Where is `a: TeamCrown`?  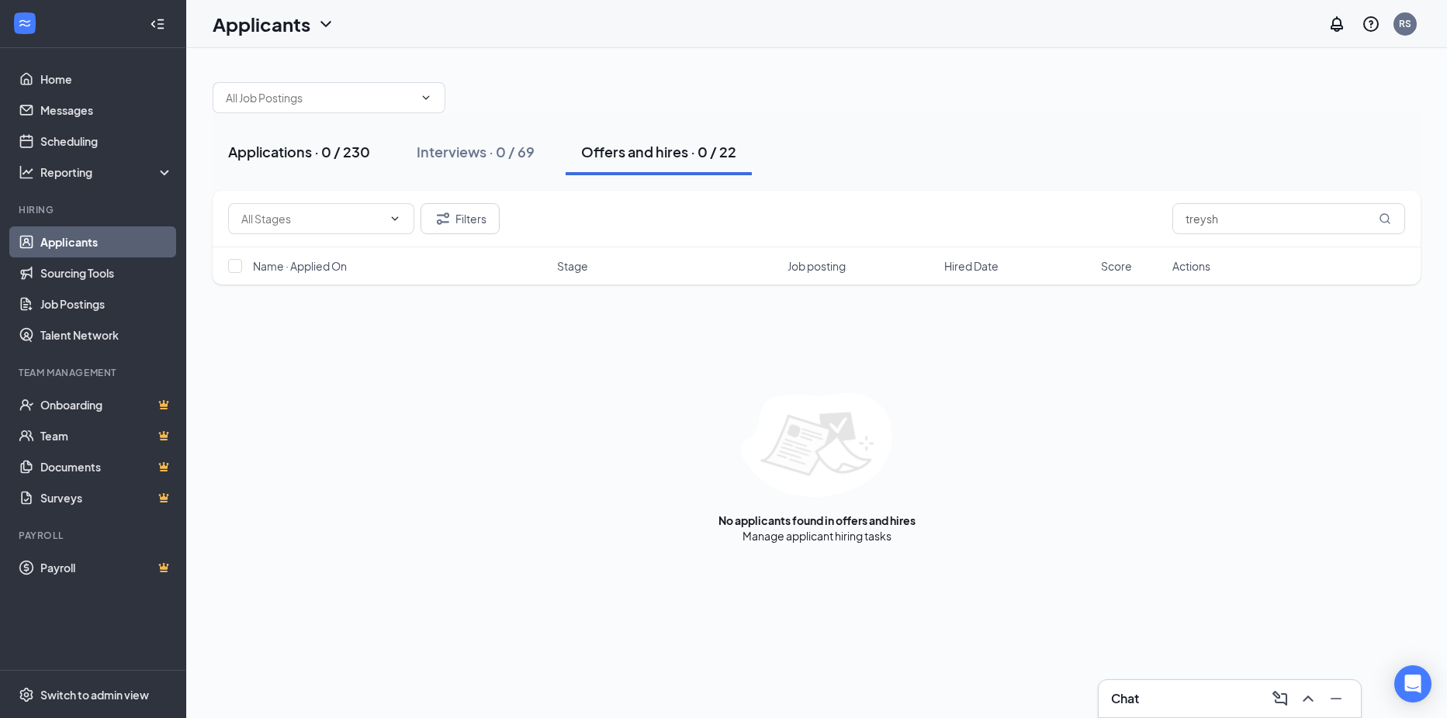 a: TeamCrown is located at coordinates (106, 436).